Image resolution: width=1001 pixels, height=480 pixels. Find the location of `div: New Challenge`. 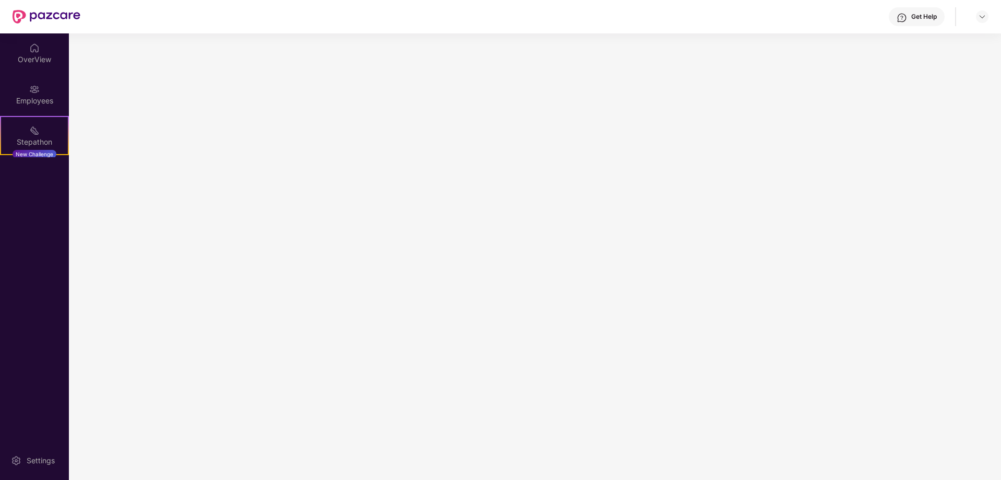

div: New Challenge is located at coordinates (34, 154).